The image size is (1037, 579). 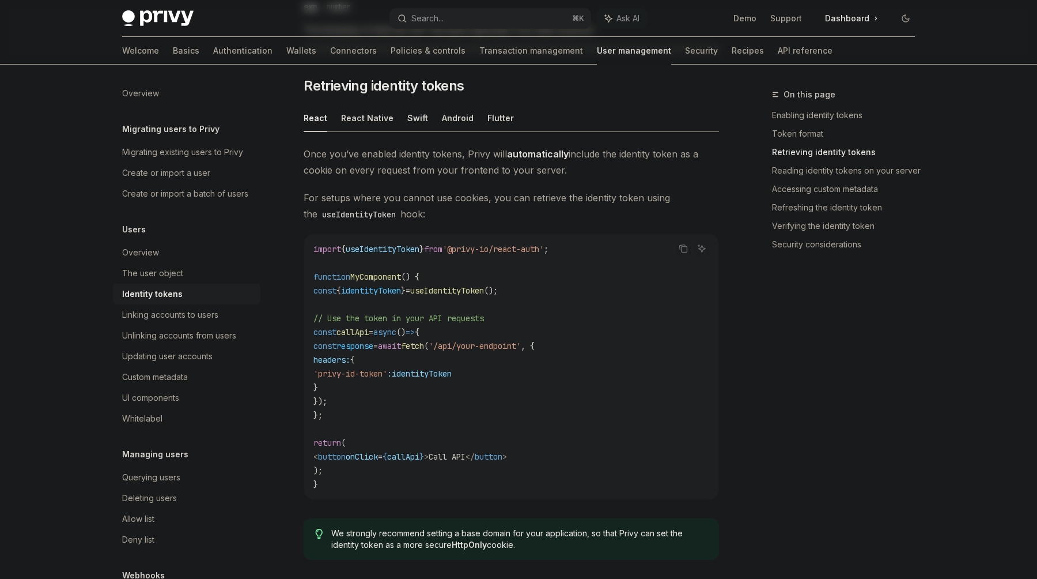 What do you see at coordinates (353, 332) in the screenshot?
I see `span: callApi` at bounding box center [353, 332].